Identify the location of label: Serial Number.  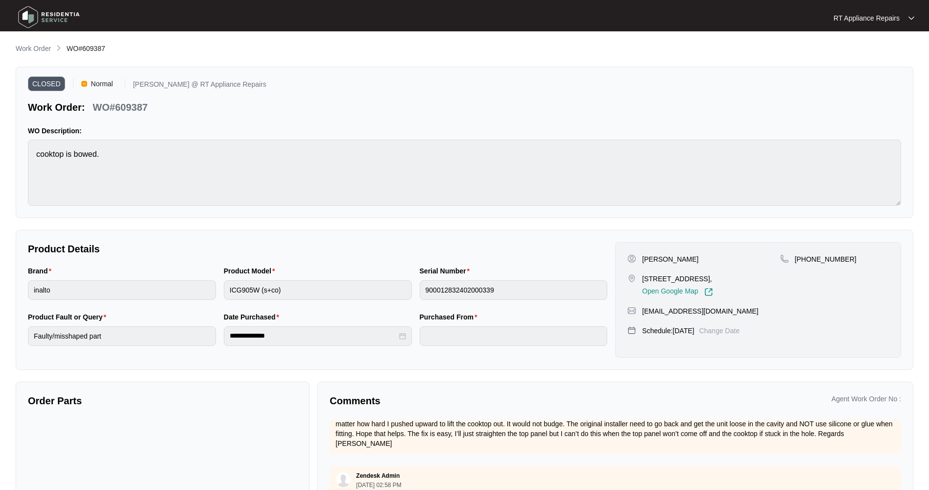
(447, 271).